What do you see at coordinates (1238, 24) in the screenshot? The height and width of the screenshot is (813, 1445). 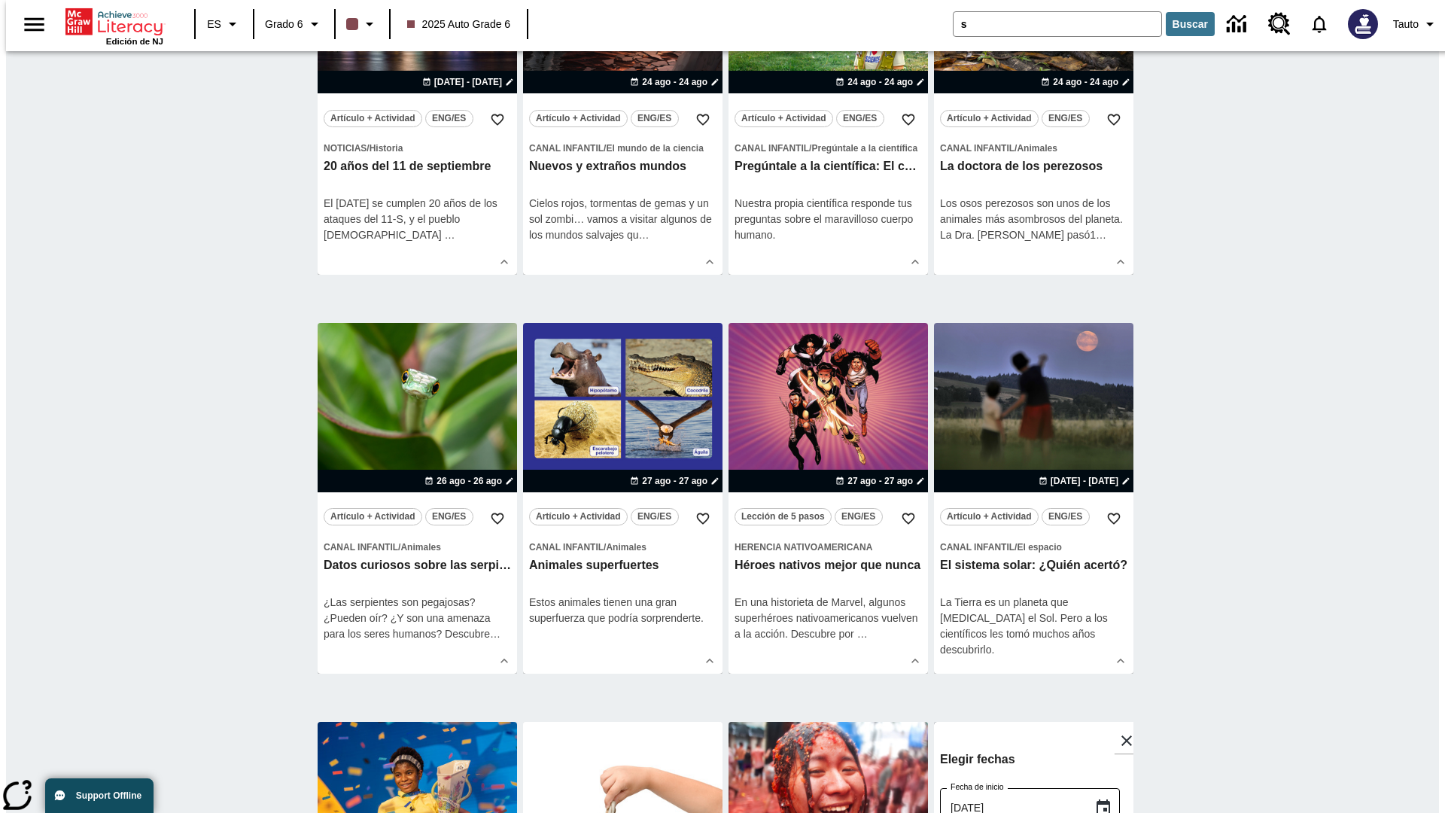 I see `a: Centro de información` at bounding box center [1238, 24].